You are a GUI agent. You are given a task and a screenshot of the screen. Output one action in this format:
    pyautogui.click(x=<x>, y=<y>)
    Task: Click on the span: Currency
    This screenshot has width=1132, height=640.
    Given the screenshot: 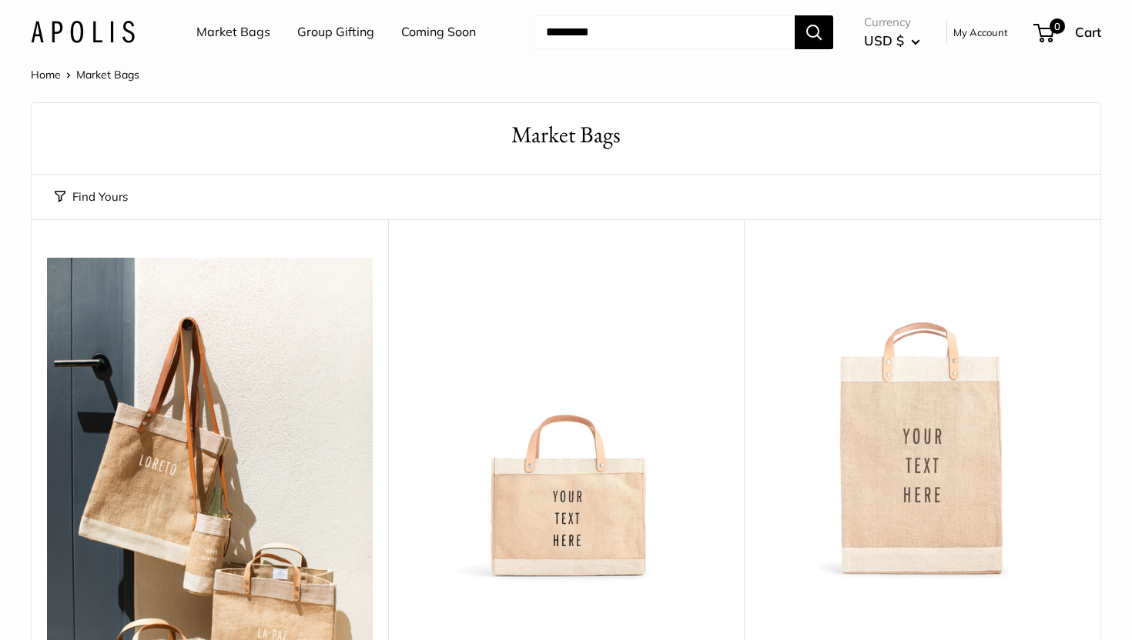 What is the action you would take?
    pyautogui.click(x=891, y=22)
    